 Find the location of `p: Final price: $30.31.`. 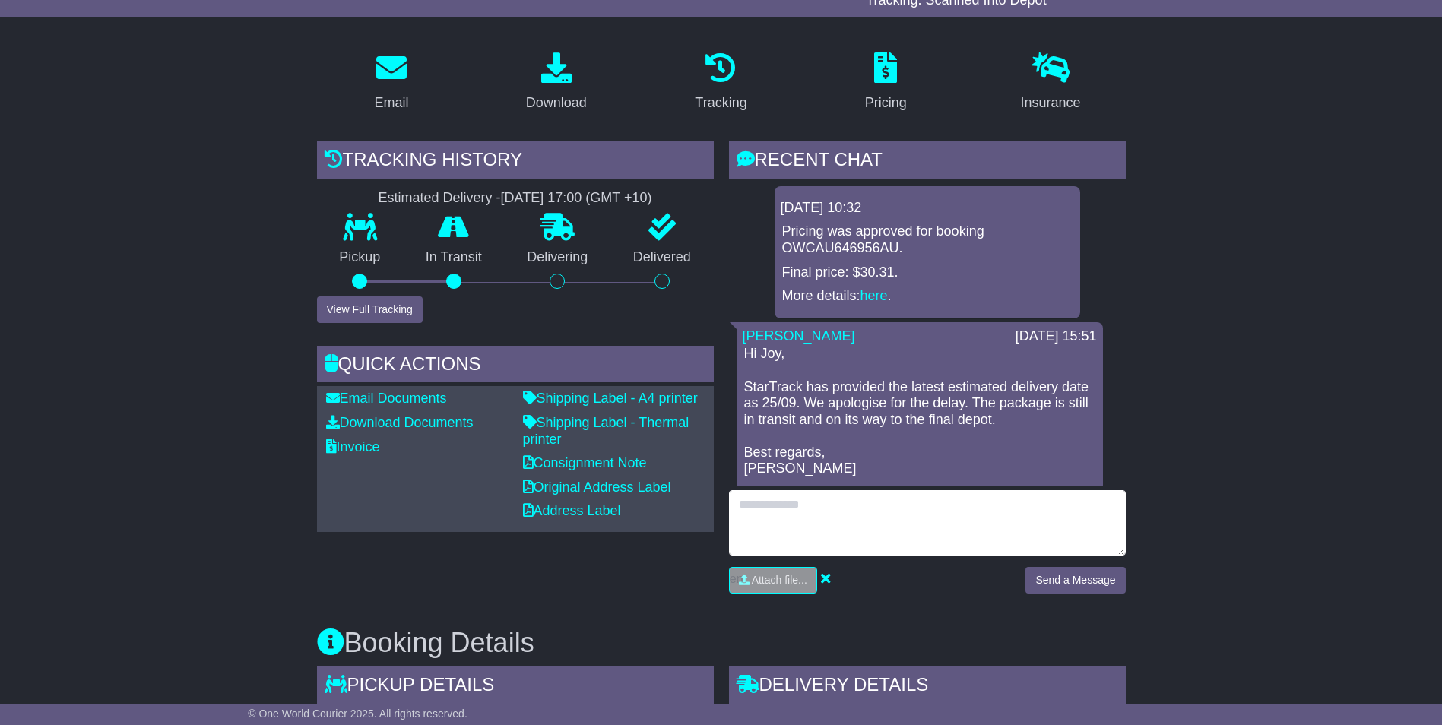

p: Final price: $30.31. is located at coordinates (927, 273).